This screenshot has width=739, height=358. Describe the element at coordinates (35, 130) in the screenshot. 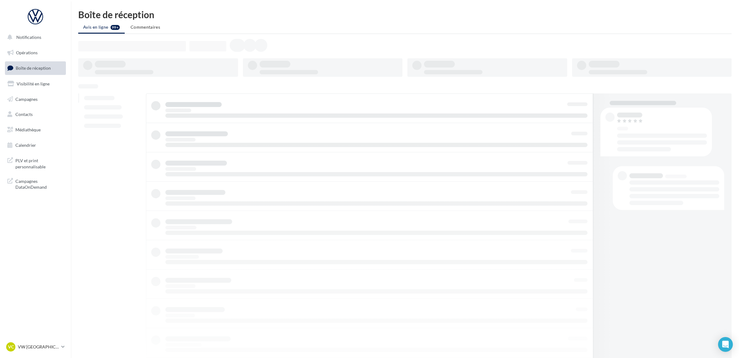

I see `a: Médiathèque` at that location.